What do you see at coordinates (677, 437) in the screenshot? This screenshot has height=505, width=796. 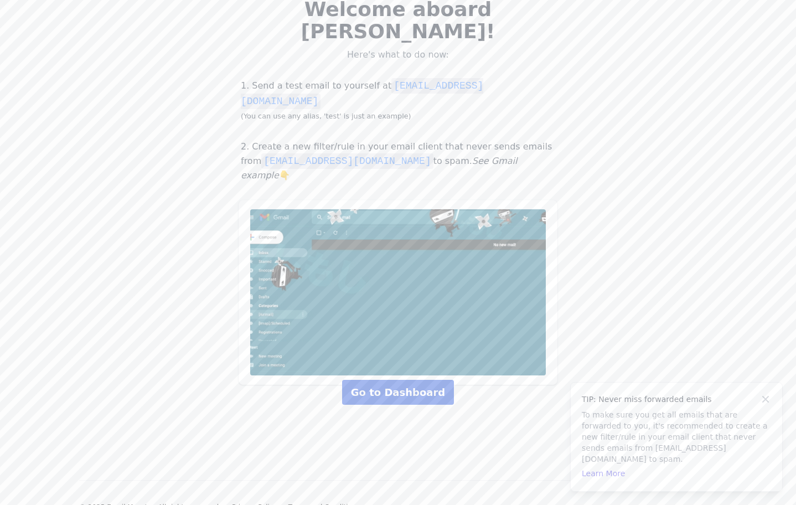 I see `p: To make sure you get all emails that are forwarded to you, it's recommended to create a new filte...` at bounding box center [677, 437].